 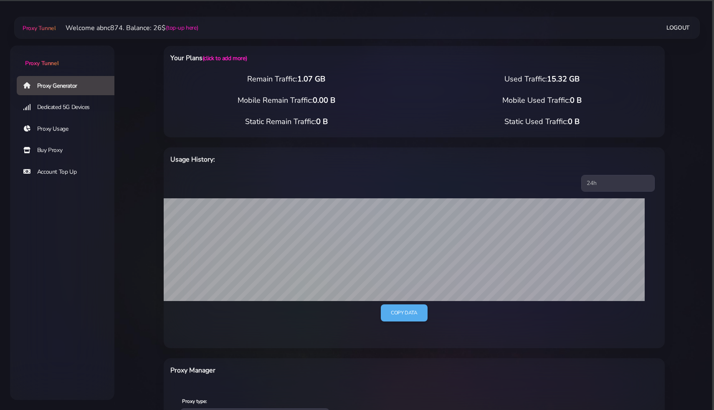 I want to click on a: (click to add more), so click(x=225, y=58).